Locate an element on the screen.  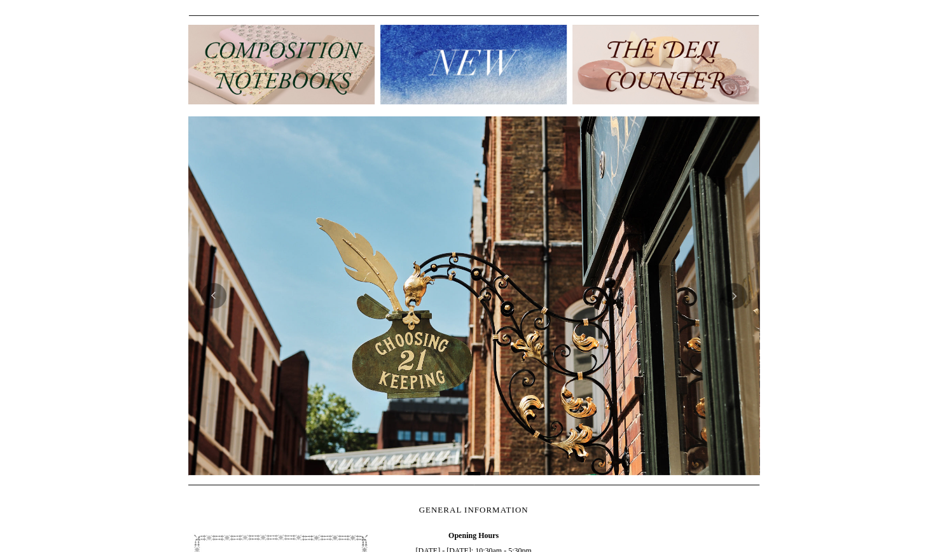
button: Page 1 is located at coordinates (455, 473).